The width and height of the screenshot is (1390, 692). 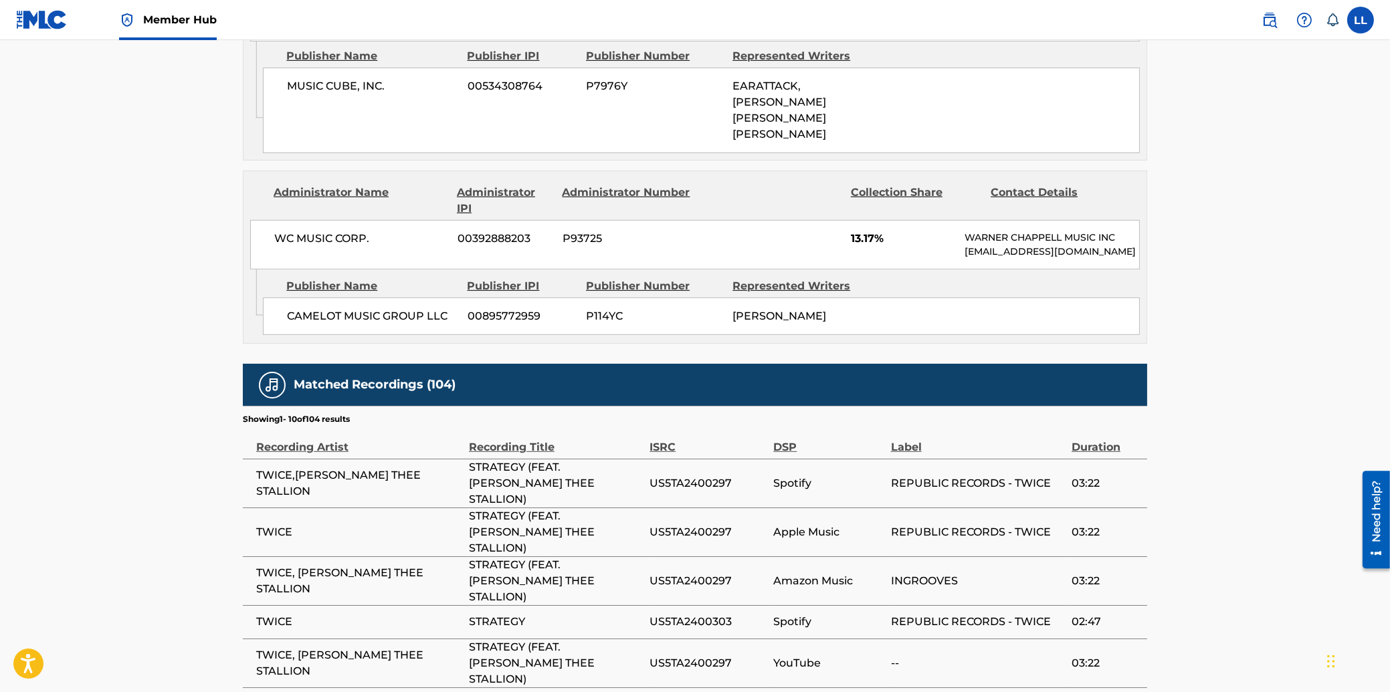 I want to click on div: Administrator Number, so click(x=627, y=201).